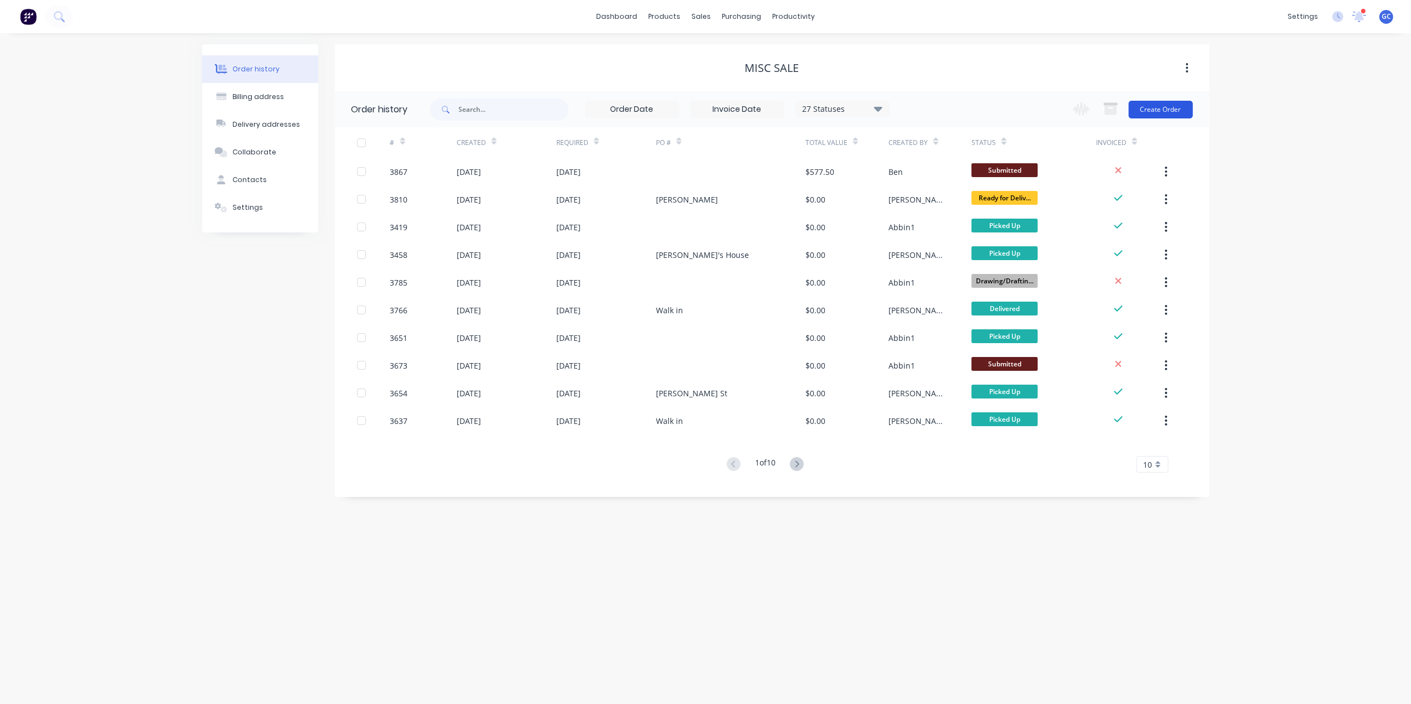 This screenshot has width=1411, height=704. What do you see at coordinates (399, 199) in the screenshot?
I see `div: 3810` at bounding box center [399, 199].